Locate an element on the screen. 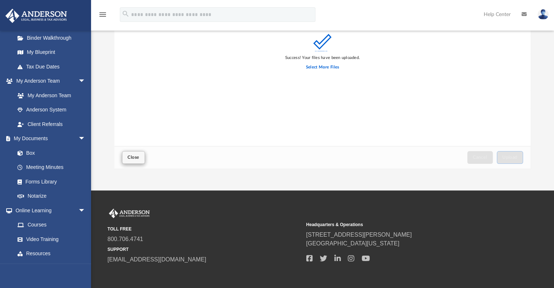 This screenshot has width=554, height=288. button: Cancel is located at coordinates (480, 157).